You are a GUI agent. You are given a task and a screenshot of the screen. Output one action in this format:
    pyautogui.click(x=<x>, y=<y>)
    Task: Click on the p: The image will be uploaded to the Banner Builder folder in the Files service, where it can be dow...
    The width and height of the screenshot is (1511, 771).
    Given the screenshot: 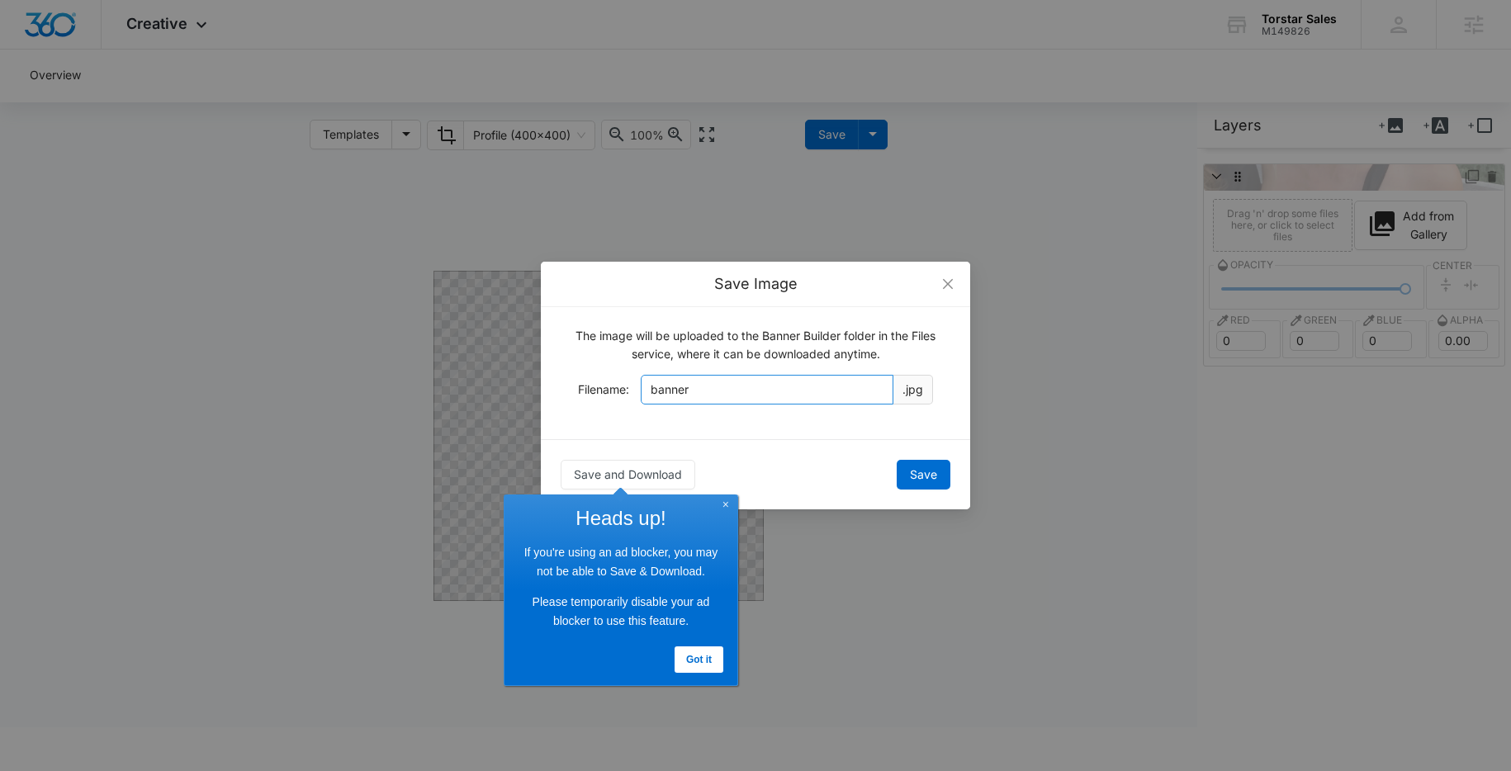 What is the action you would take?
    pyautogui.click(x=755, y=345)
    